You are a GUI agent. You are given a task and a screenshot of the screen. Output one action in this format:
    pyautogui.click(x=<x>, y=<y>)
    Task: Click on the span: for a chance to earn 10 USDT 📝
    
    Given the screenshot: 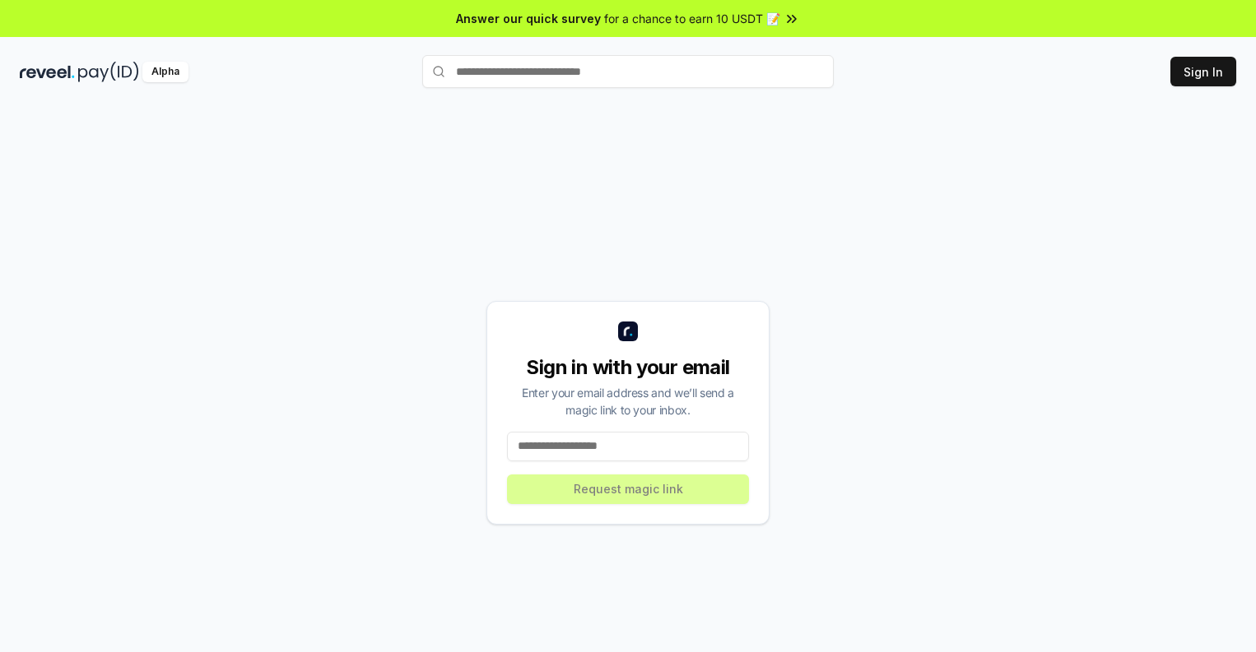 What is the action you would take?
    pyautogui.click(x=692, y=18)
    